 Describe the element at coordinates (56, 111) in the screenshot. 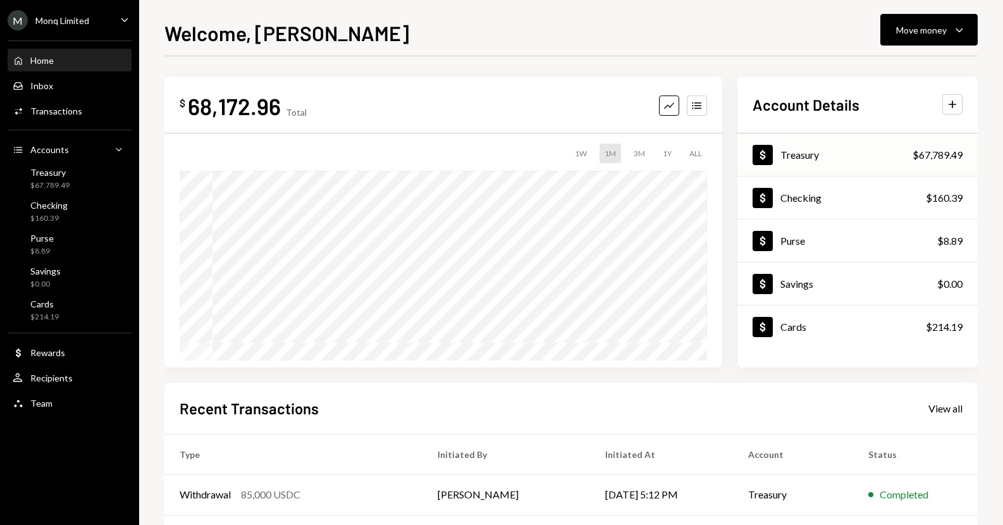

I see `div: Transactions` at that location.